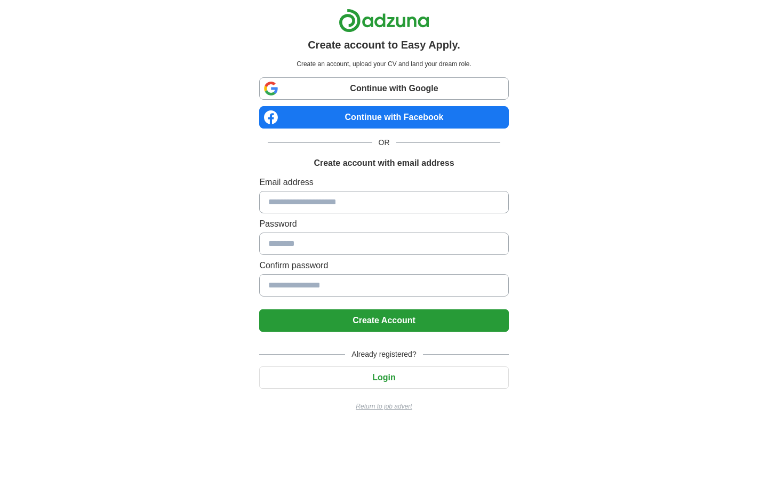  I want to click on img: Adzuna logo, so click(384, 20).